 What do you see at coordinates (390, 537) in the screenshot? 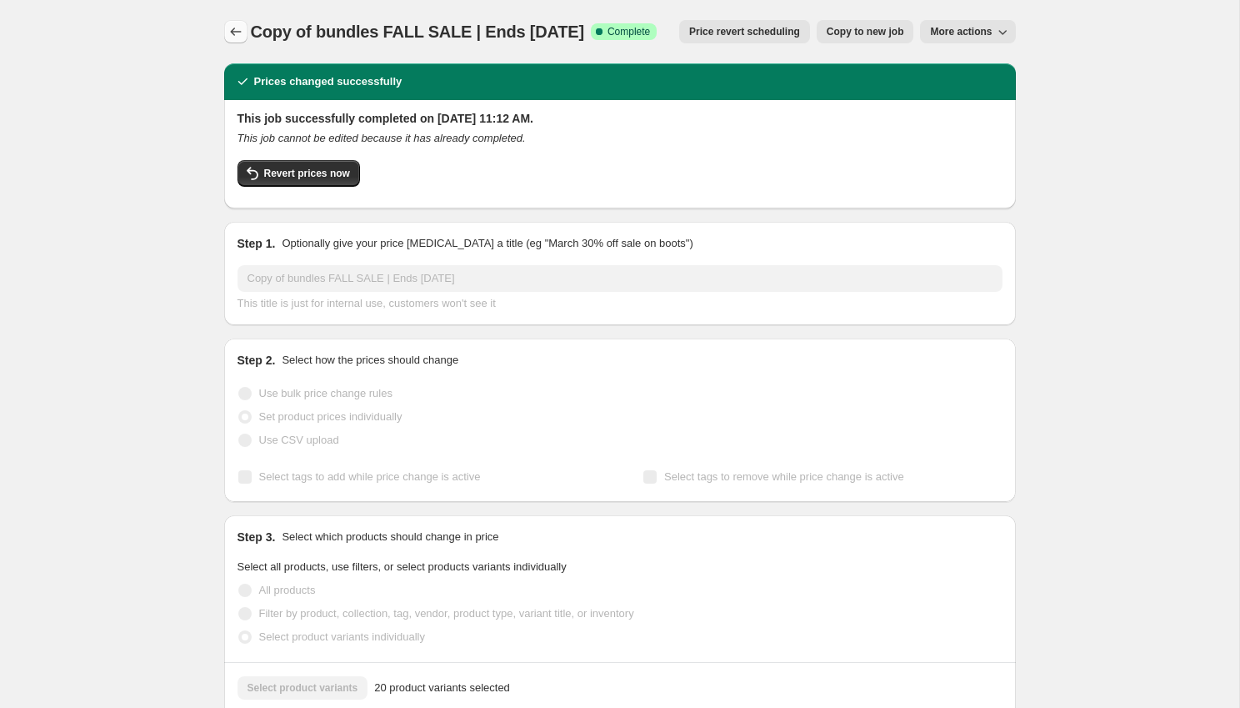
I see `p: Select which products should change in price` at bounding box center [390, 537].